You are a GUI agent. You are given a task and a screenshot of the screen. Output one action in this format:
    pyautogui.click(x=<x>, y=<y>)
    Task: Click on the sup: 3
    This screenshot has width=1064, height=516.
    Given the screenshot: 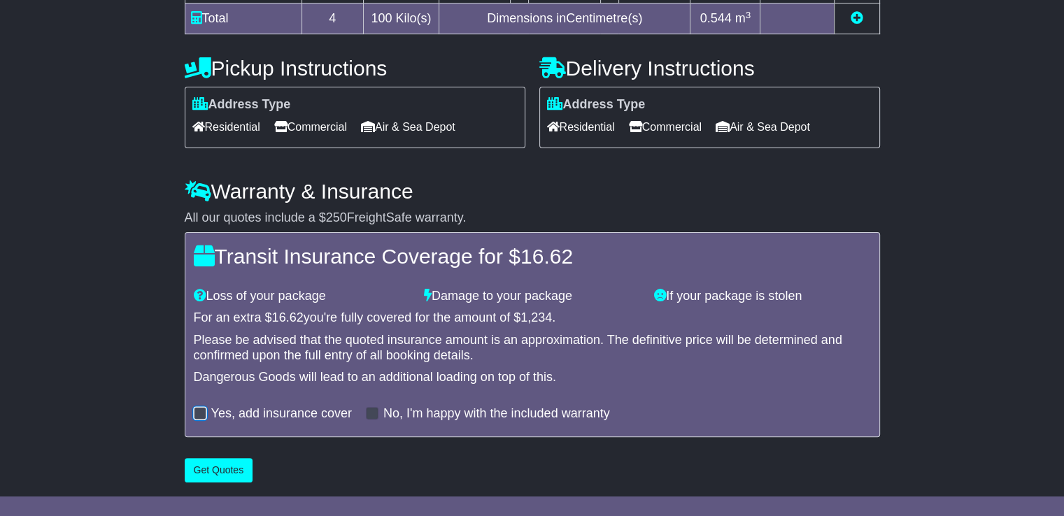 What is the action you would take?
    pyautogui.click(x=748, y=15)
    